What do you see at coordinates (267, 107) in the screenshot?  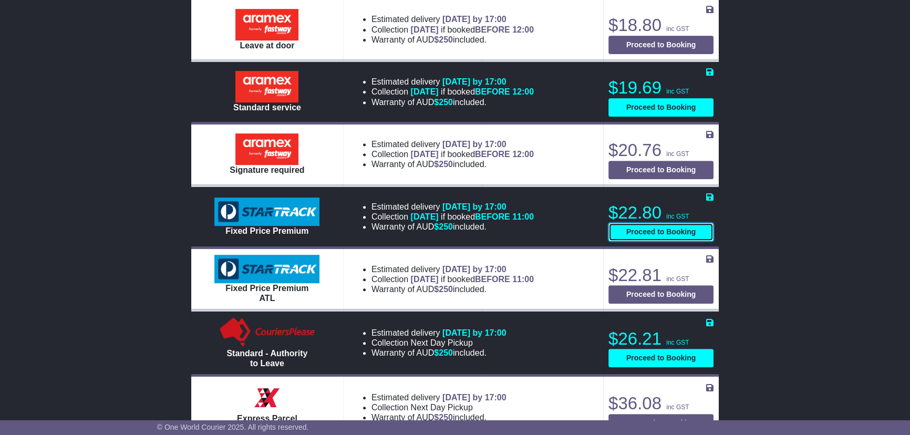 I see `span: Standard service` at bounding box center [267, 107].